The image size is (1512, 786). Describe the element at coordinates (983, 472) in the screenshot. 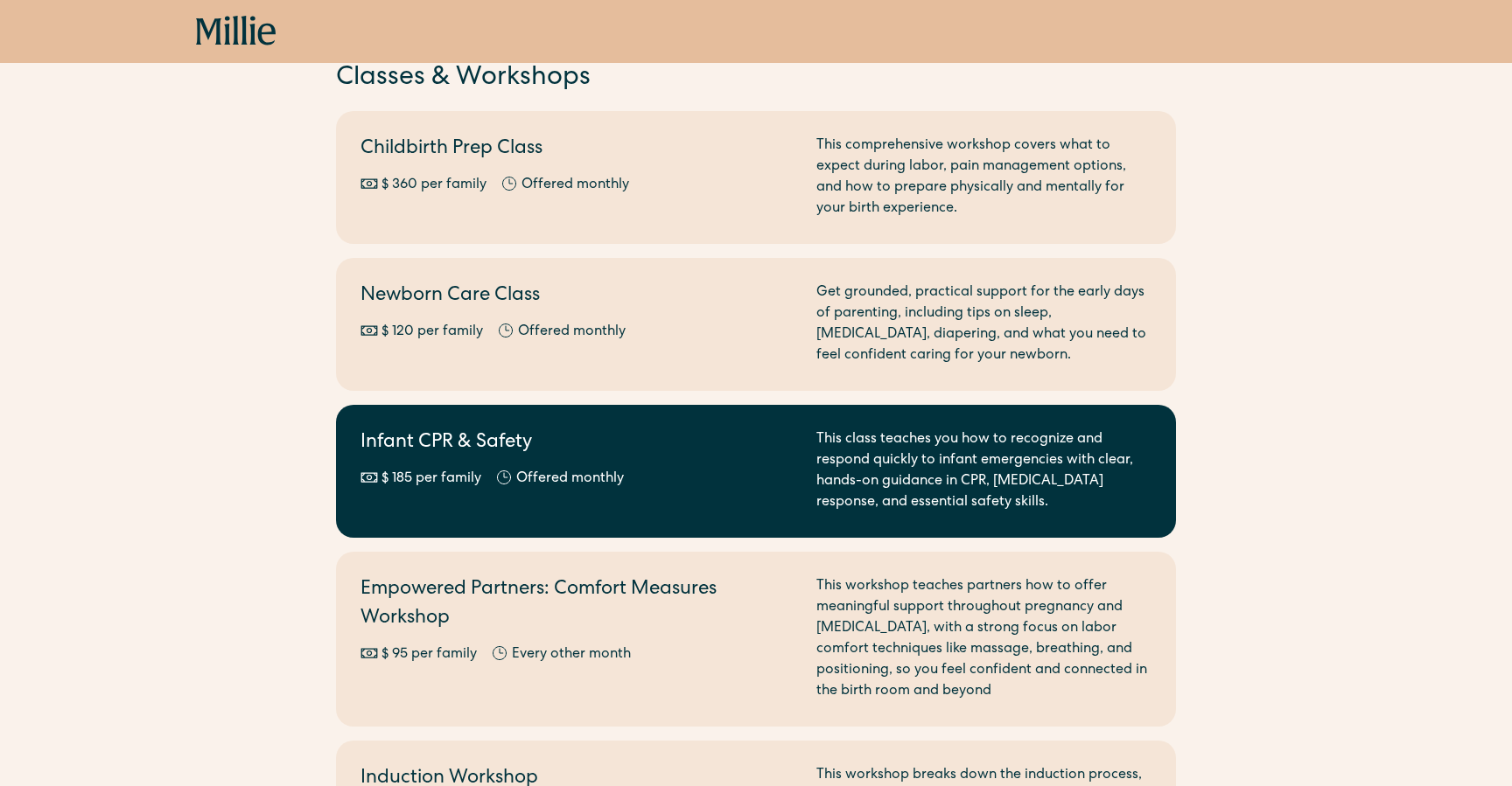

I see `div: This class teaches you how to recognize and respond quickly to infant emergencies with clear, han...` at that location.